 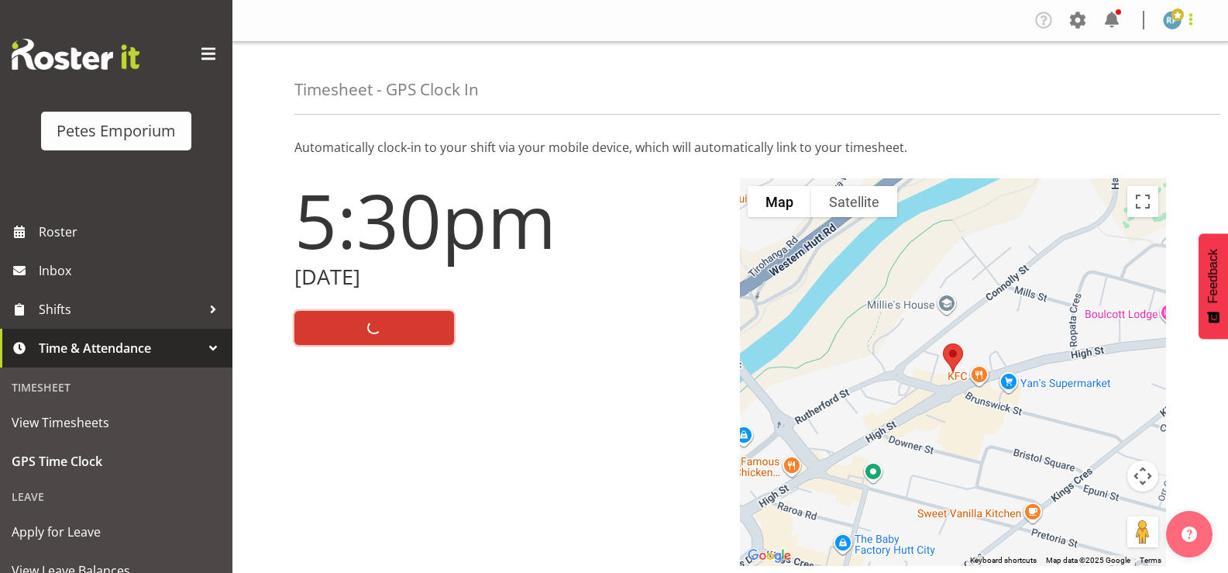 I want to click on button: Show street map, so click(x=780, y=202).